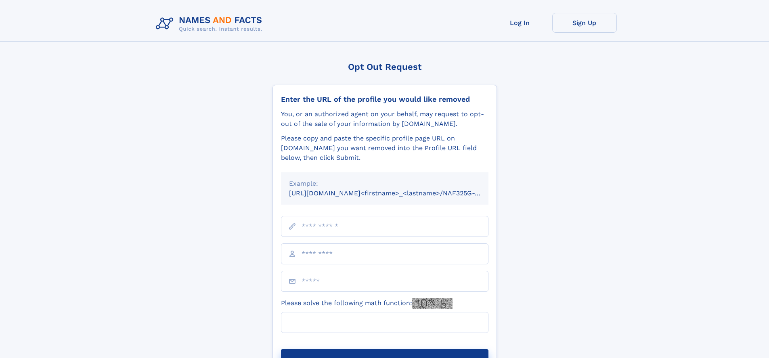 The height and width of the screenshot is (358, 769). I want to click on div: Example:, so click(384, 184).